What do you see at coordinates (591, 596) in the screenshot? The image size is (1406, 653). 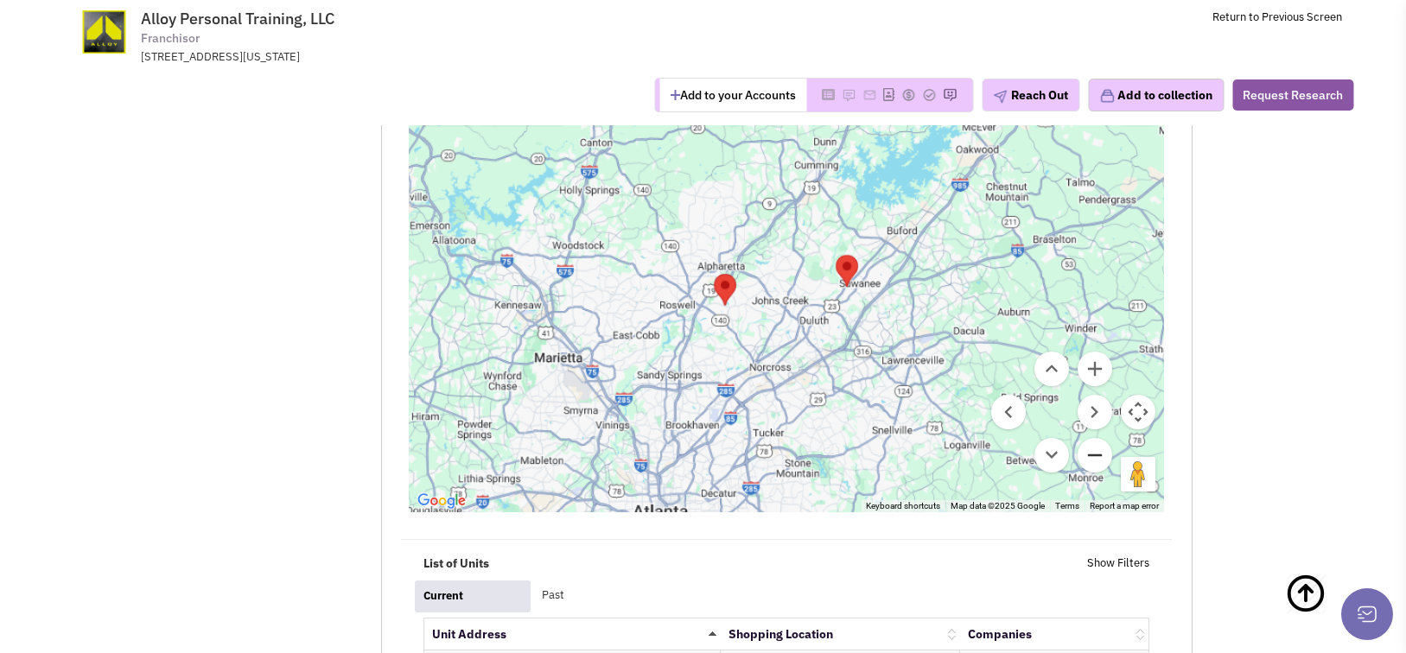 I see `a: Past` at bounding box center [591, 596].